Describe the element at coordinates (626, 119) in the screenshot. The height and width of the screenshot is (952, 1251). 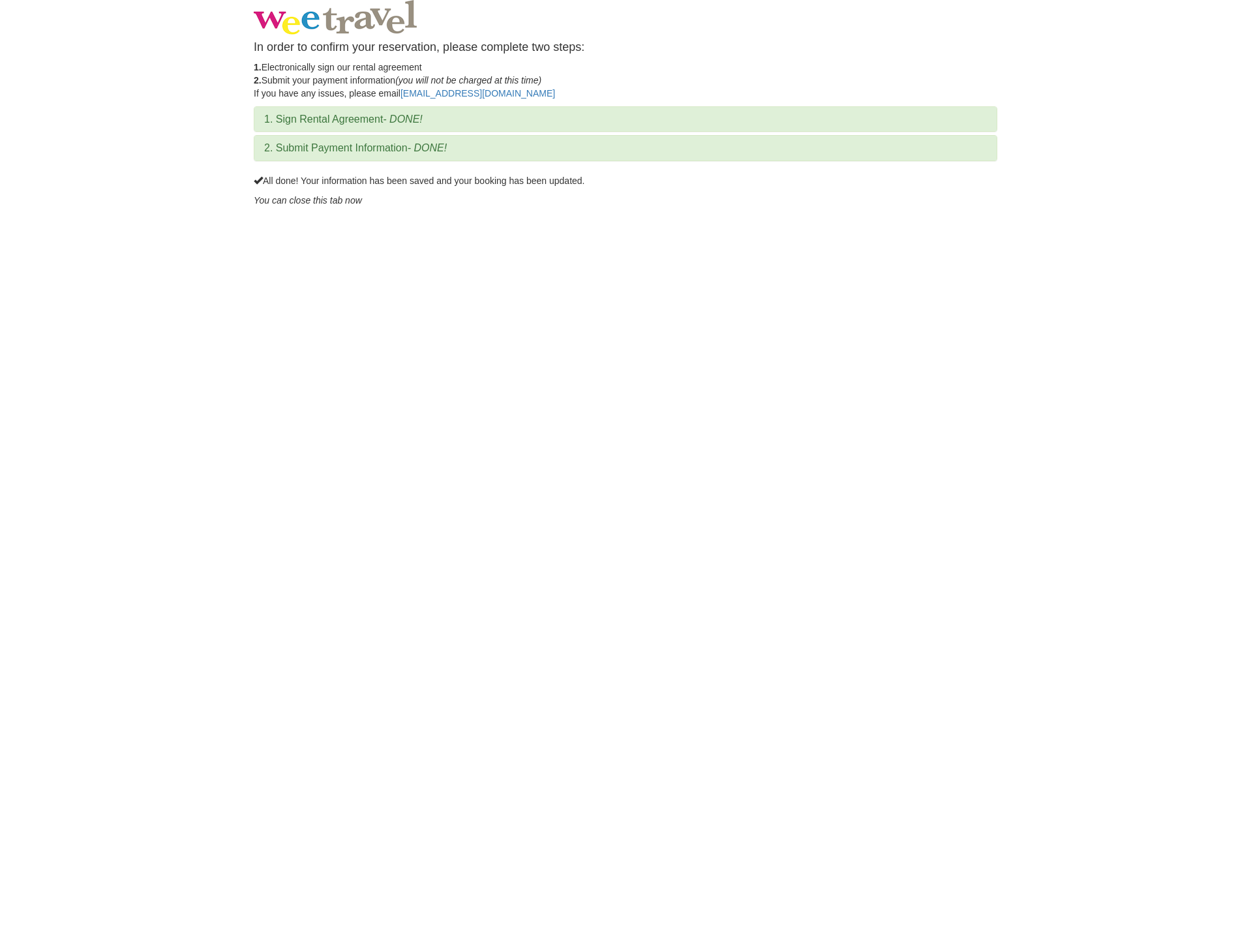
I see `h3: 1. Sign Rental Agreement` at that location.